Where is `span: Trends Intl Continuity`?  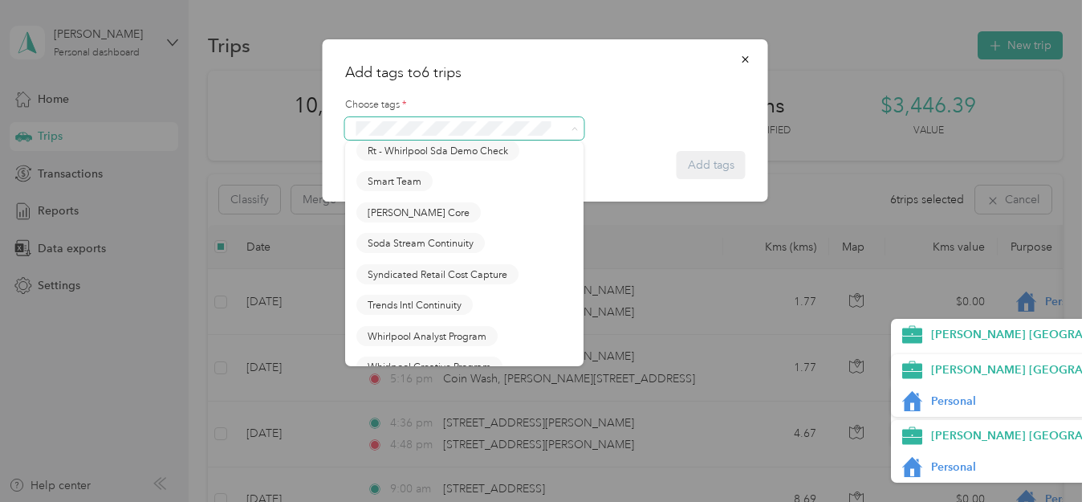 span: Trends Intl Continuity is located at coordinates (414, 305).